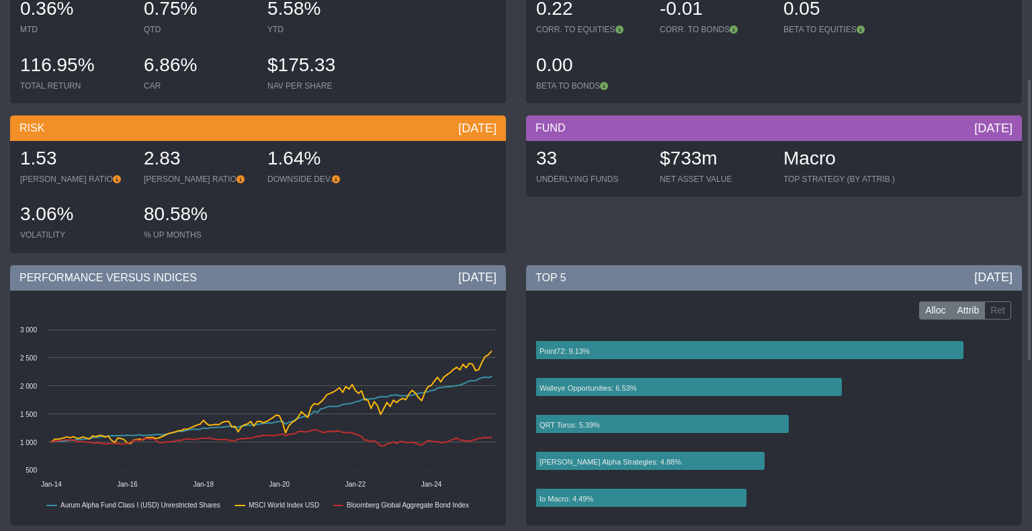 The height and width of the screenshot is (531, 1032). I want to click on text: 1 000, so click(28, 443).